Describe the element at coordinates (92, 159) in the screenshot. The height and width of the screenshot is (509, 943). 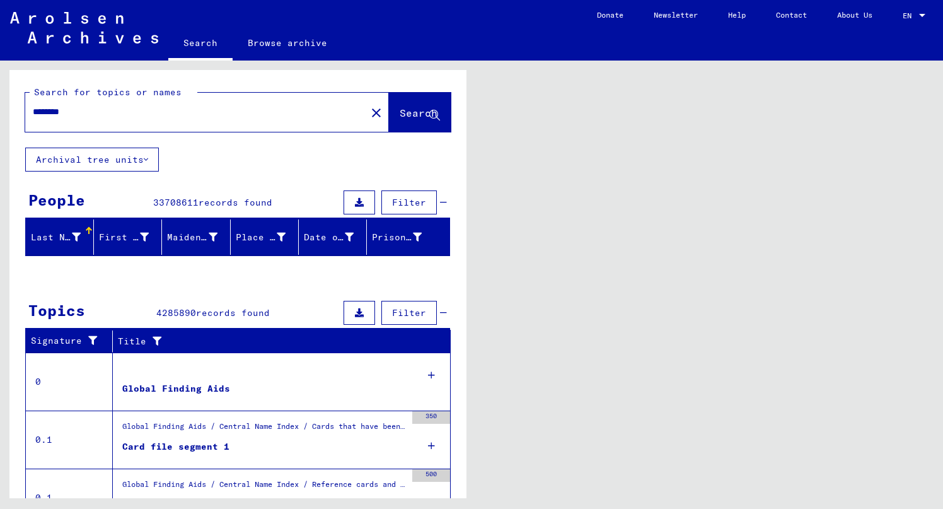
I see `button: Archival tree units` at that location.